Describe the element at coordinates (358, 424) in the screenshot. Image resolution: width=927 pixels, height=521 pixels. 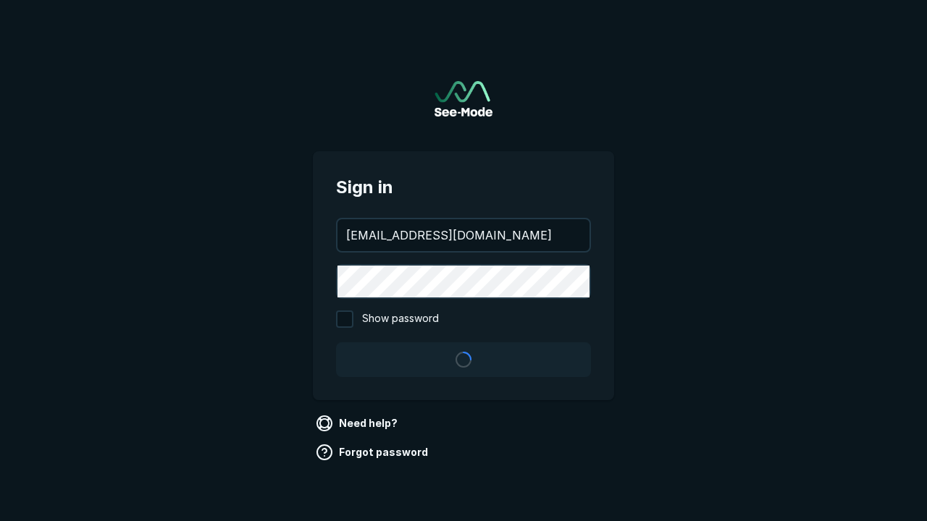
I see `a: Need help?` at that location.